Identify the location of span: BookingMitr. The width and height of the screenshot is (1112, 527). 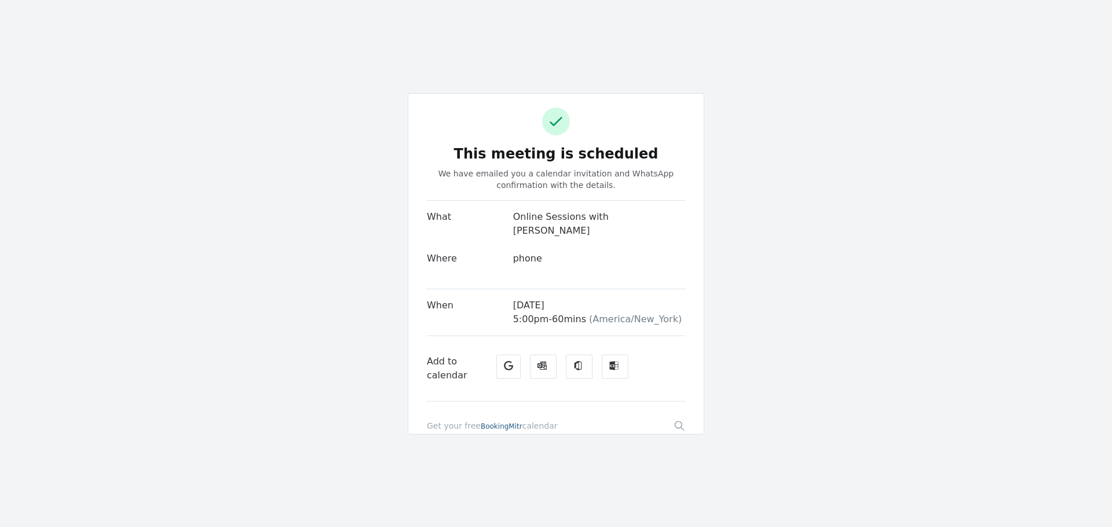
(501, 427).